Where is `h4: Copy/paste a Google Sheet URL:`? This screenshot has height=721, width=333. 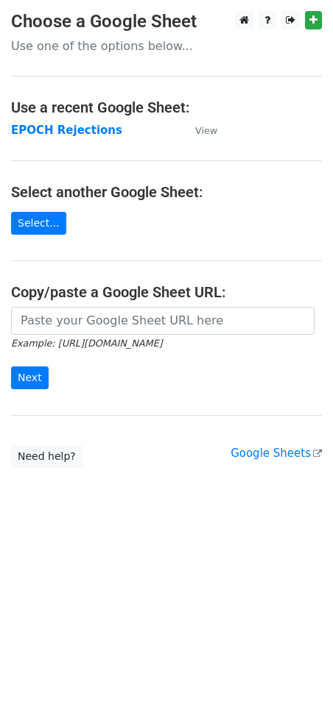
h4: Copy/paste a Google Sheet URL: is located at coordinates (166, 292).